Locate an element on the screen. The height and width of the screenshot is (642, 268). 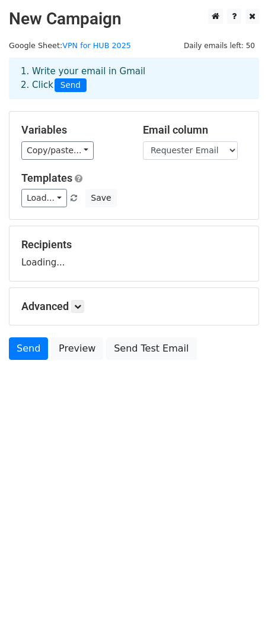
a: Daily emails left: 50 is located at coordinates (220, 45).